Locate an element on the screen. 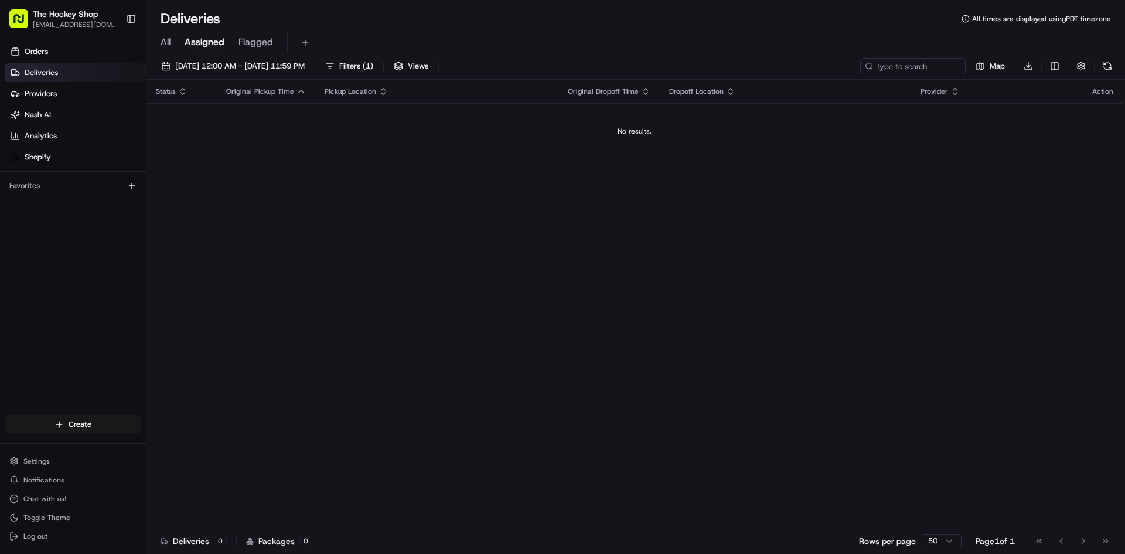 This screenshot has height=554, width=1125. span: Analytics is located at coordinates (40, 136).